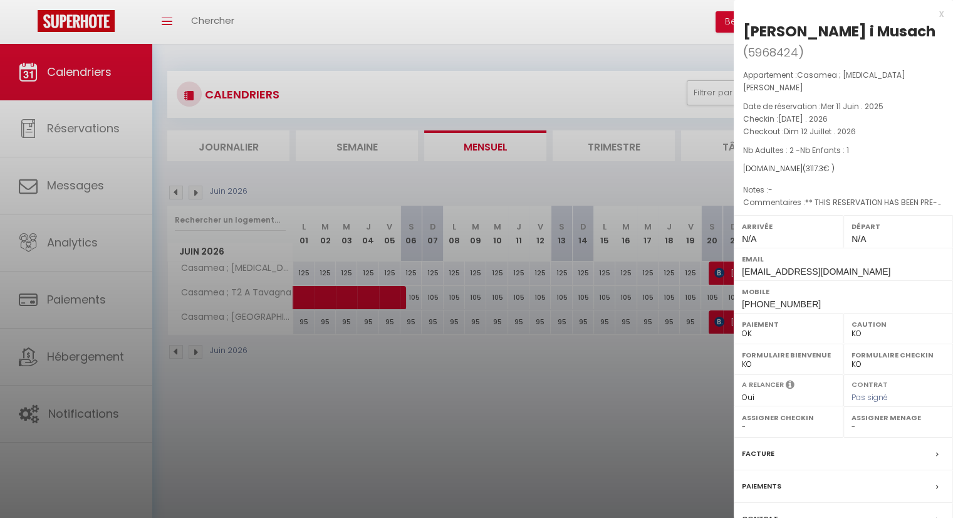  Describe the element at coordinates (825, 150) in the screenshot. I see `span: Nb Enfants : 1` at that location.